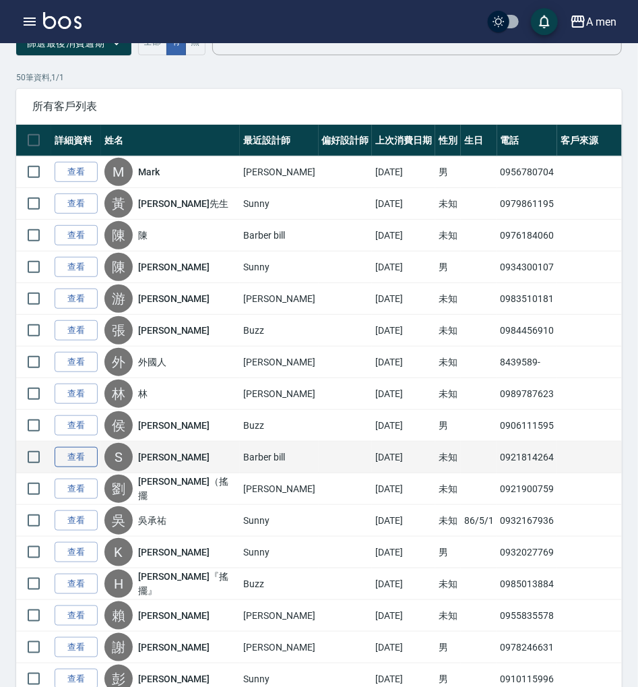 This screenshot has height=687, width=638. I want to click on th: 生日, so click(479, 140).